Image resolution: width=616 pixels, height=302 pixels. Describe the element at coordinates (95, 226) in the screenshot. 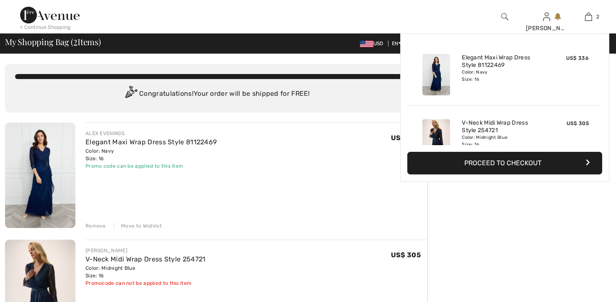

I see `div: Remove` at that location.